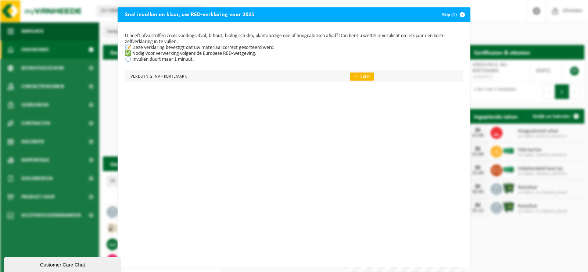  I want to click on td: VERDUYN G. NV - KORTEMARK, so click(234, 76).